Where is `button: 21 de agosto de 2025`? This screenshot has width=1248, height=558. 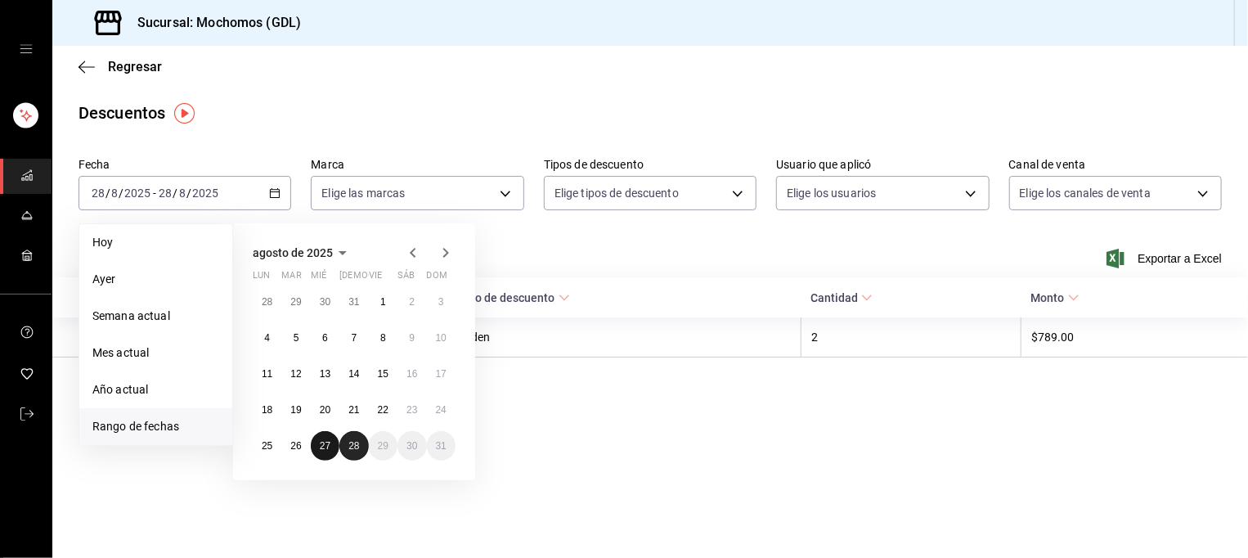 button: 21 de agosto de 2025 is located at coordinates (353, 410).